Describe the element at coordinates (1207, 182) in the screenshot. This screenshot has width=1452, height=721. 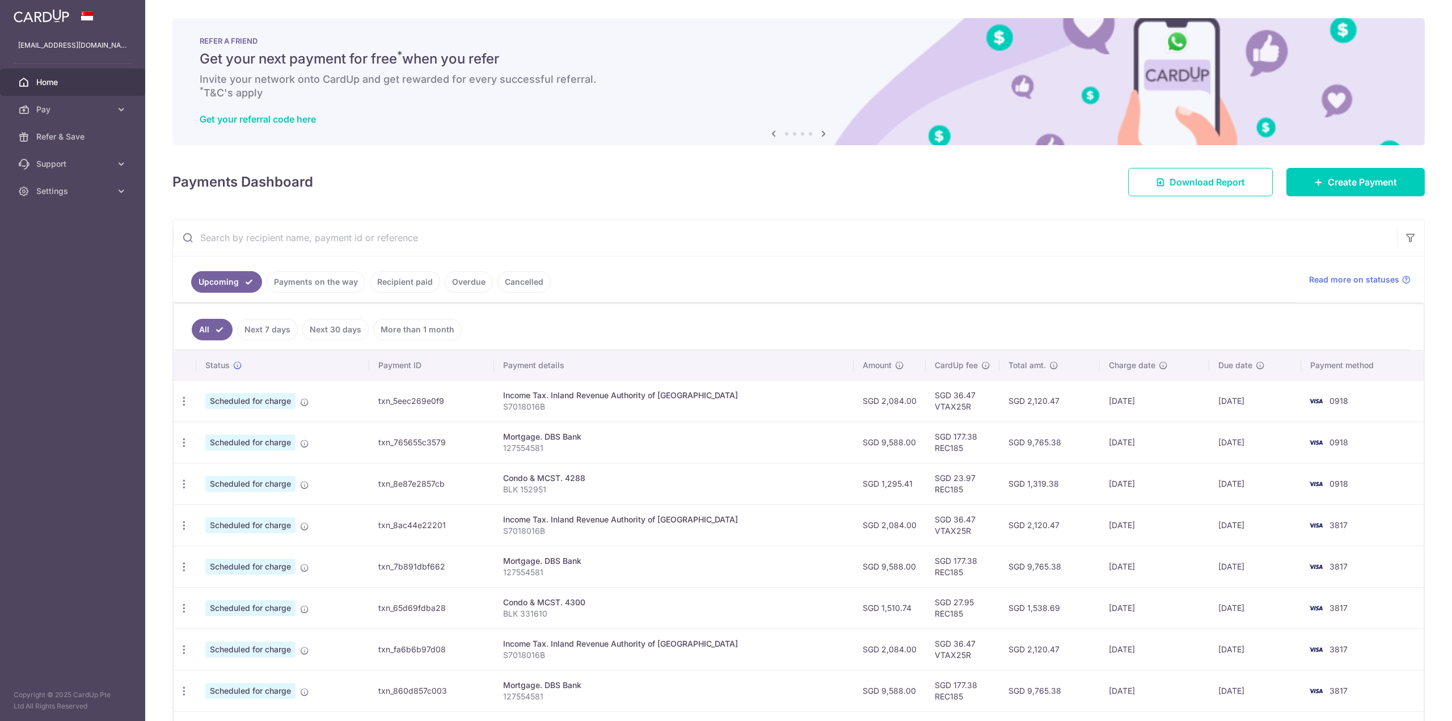
I see `span: Download Report` at that location.